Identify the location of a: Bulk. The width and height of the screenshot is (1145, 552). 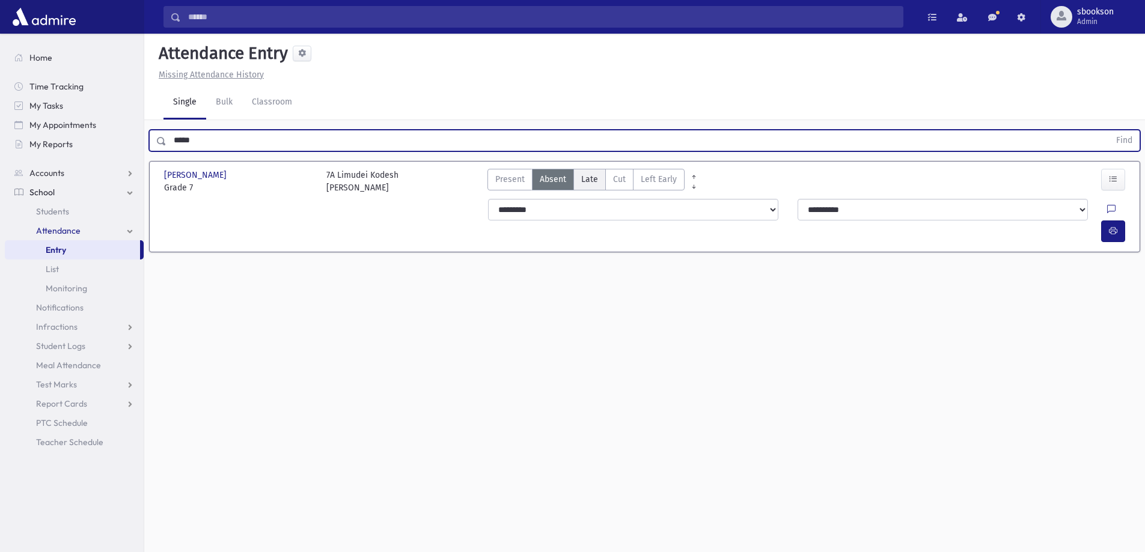
(224, 103).